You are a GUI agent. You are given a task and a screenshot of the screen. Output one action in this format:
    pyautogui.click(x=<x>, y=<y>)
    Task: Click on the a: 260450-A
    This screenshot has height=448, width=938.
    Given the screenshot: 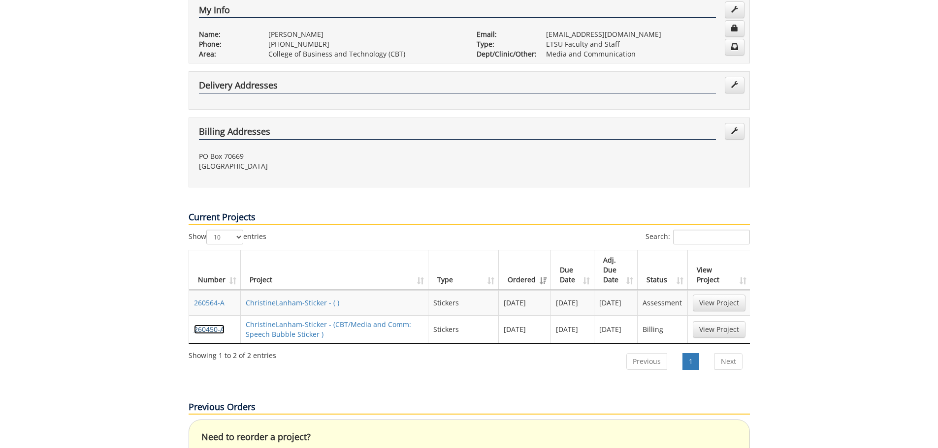 What is the action you would take?
    pyautogui.click(x=209, y=329)
    